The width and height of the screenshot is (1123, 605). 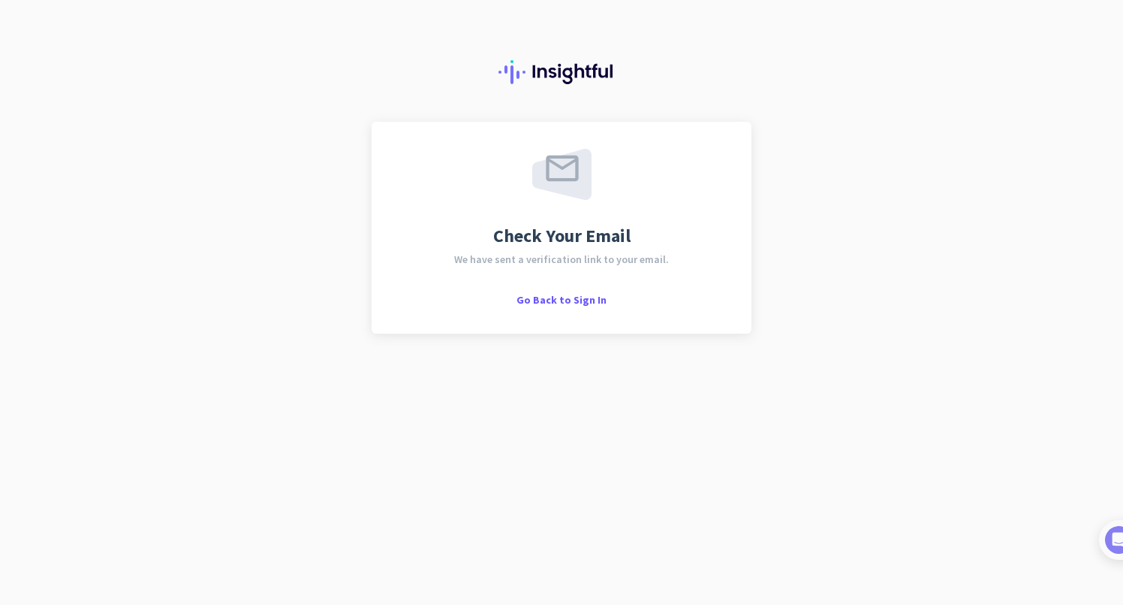 I want to click on img: Insightful, so click(x=562, y=72).